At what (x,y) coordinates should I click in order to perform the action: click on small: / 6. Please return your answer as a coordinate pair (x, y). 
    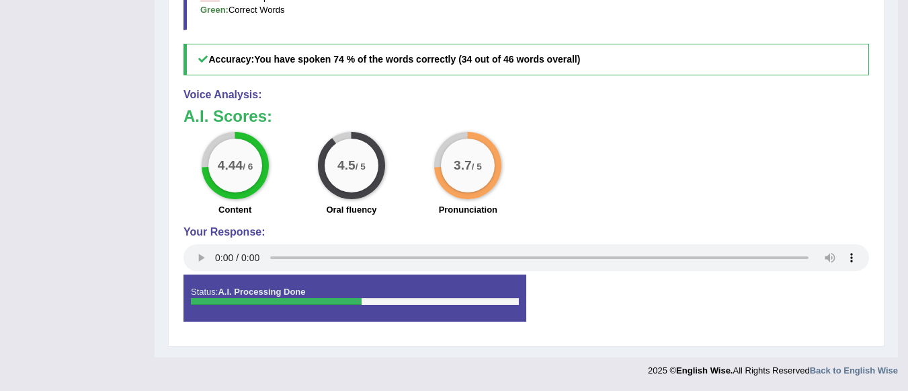
    Looking at the image, I should click on (247, 167).